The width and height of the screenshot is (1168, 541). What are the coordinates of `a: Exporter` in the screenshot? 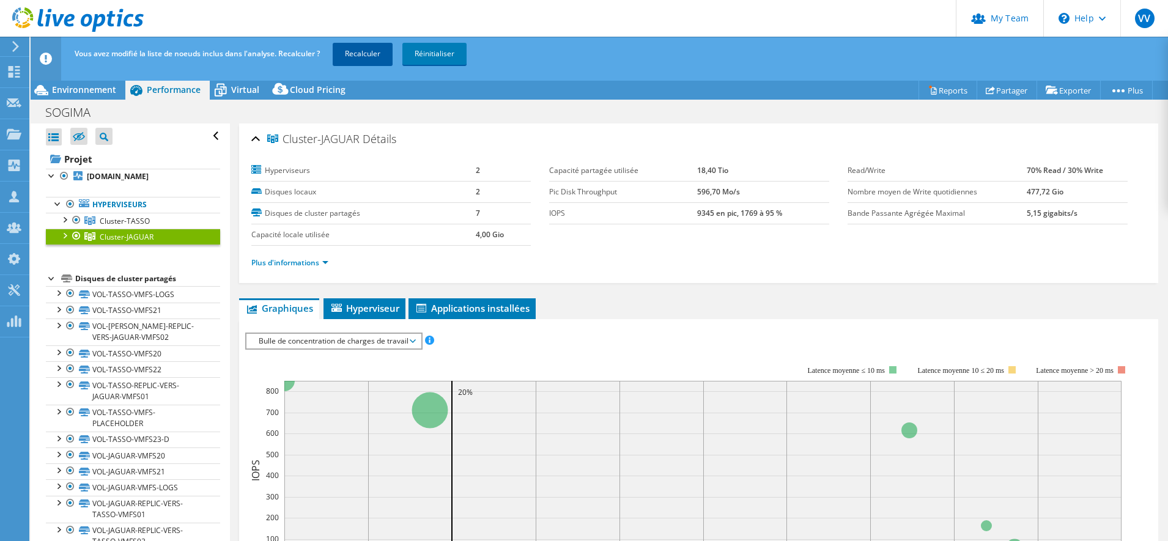 It's located at (1068, 90).